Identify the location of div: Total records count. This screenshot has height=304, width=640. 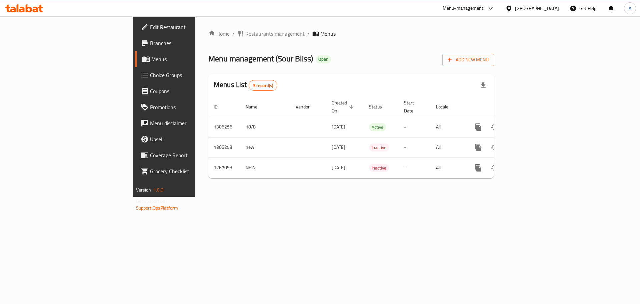
(263, 85).